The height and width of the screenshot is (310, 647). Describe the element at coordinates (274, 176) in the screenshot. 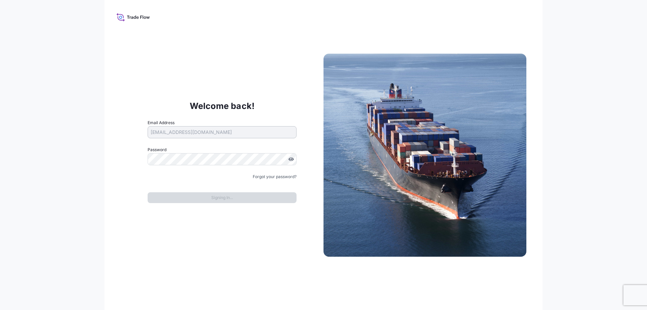

I see `a: Forgot your password?` at that location.